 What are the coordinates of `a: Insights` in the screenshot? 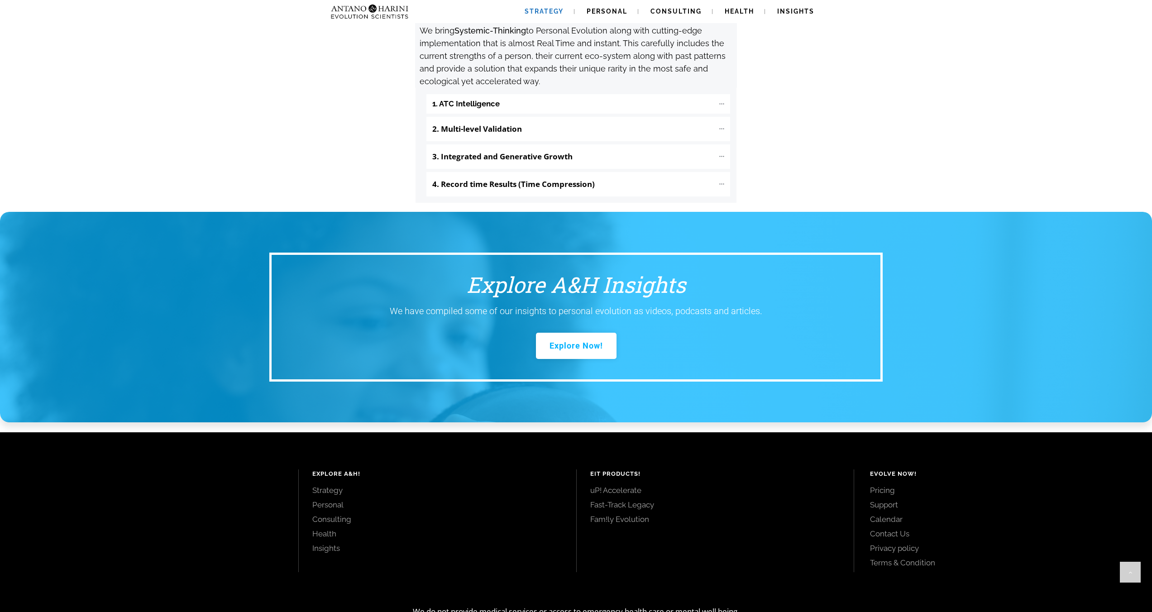 It's located at (437, 548).